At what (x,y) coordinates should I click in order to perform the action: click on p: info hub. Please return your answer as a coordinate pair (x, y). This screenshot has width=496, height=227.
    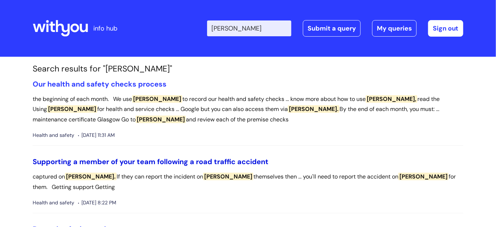
    Looking at the image, I should click on (105, 28).